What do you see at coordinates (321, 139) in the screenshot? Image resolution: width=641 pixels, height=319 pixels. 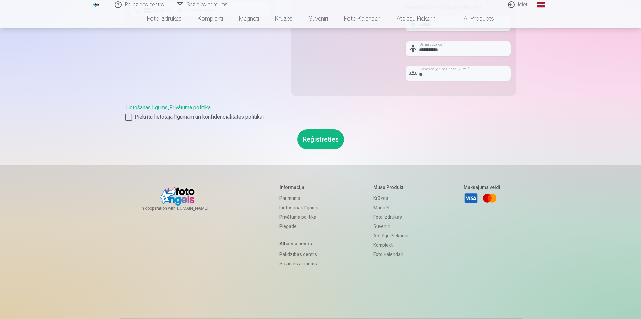 I see `button: Reģistrēties` at bounding box center [321, 139].